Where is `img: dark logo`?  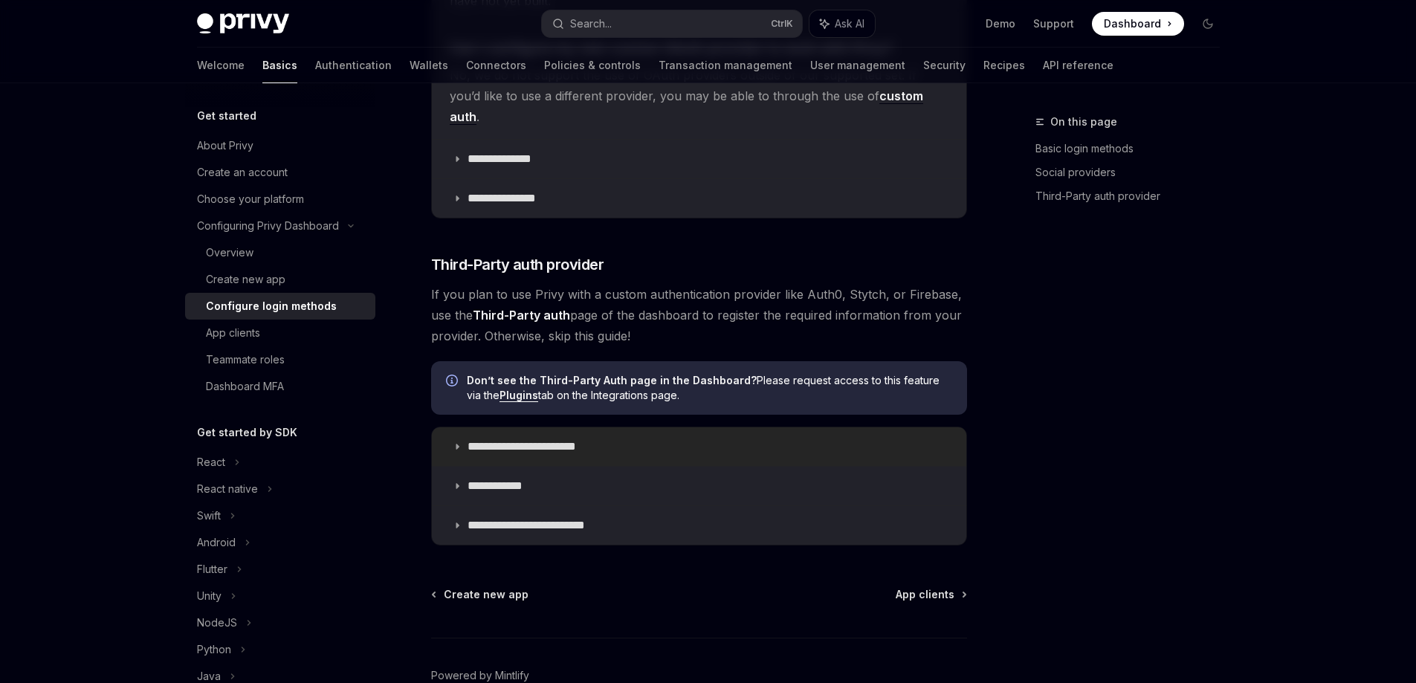 img: dark logo is located at coordinates (243, 24).